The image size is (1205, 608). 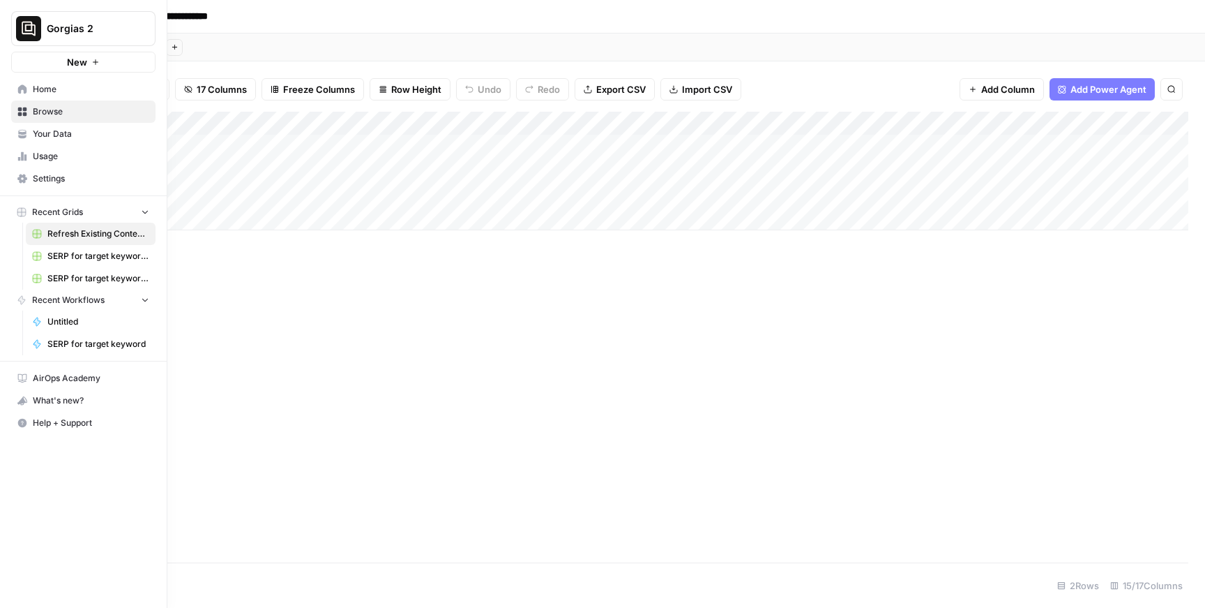 What do you see at coordinates (68, 300) in the screenshot?
I see `span: Recent Workflows` at bounding box center [68, 300].